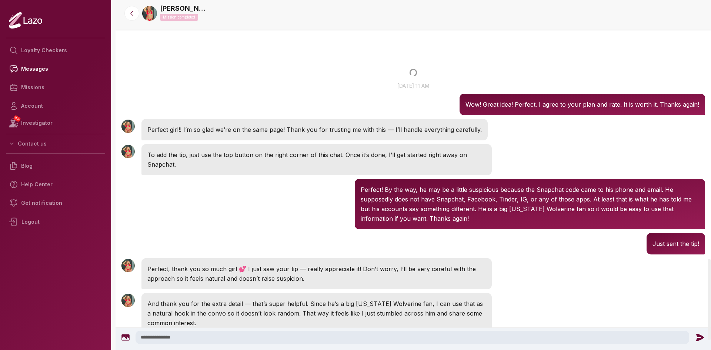 The height and width of the screenshot is (350, 711). I want to click on a: Missions, so click(56, 87).